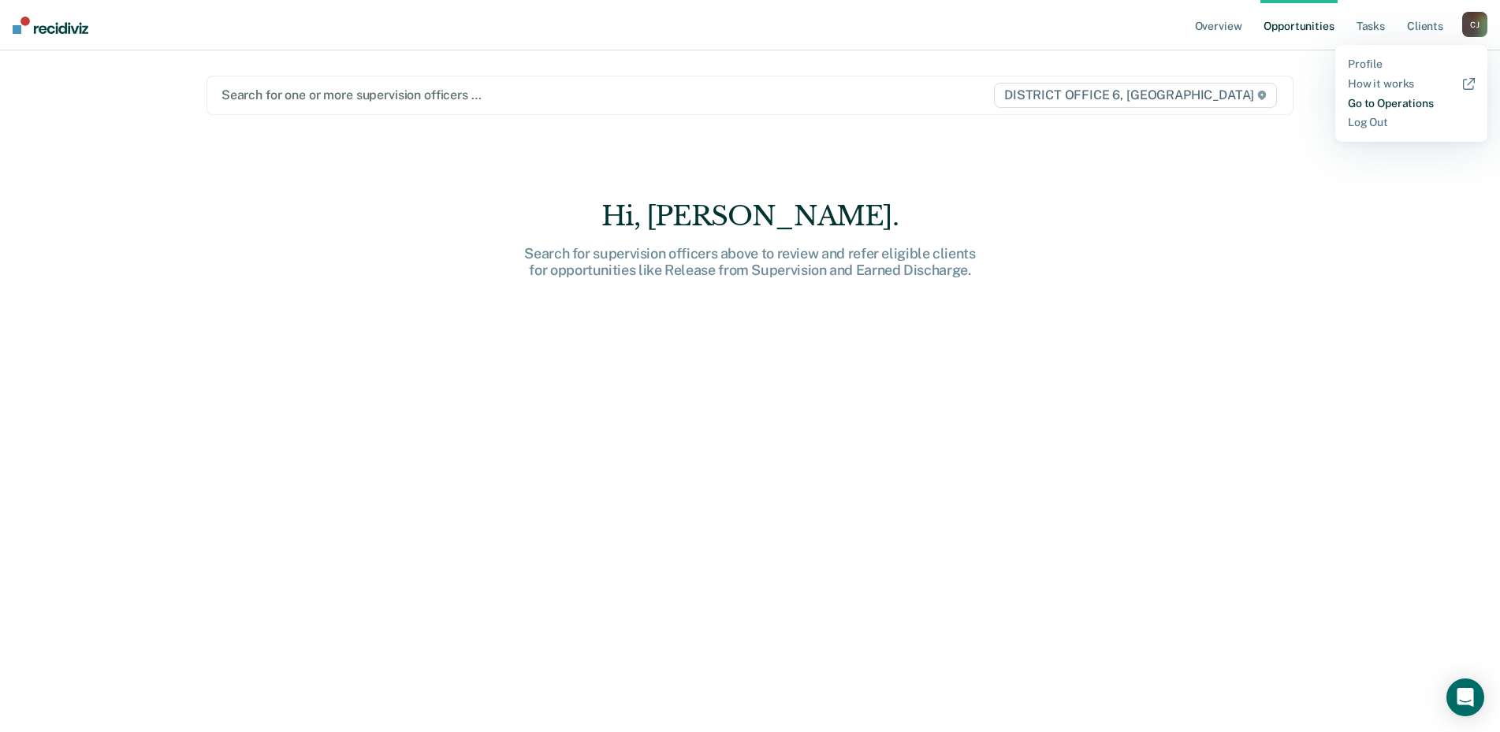 The image size is (1500, 732). What do you see at coordinates (750, 262) in the screenshot?
I see `div: Search for supervision officers above to review and refer eligible clients for opportunities like...` at bounding box center [750, 262].